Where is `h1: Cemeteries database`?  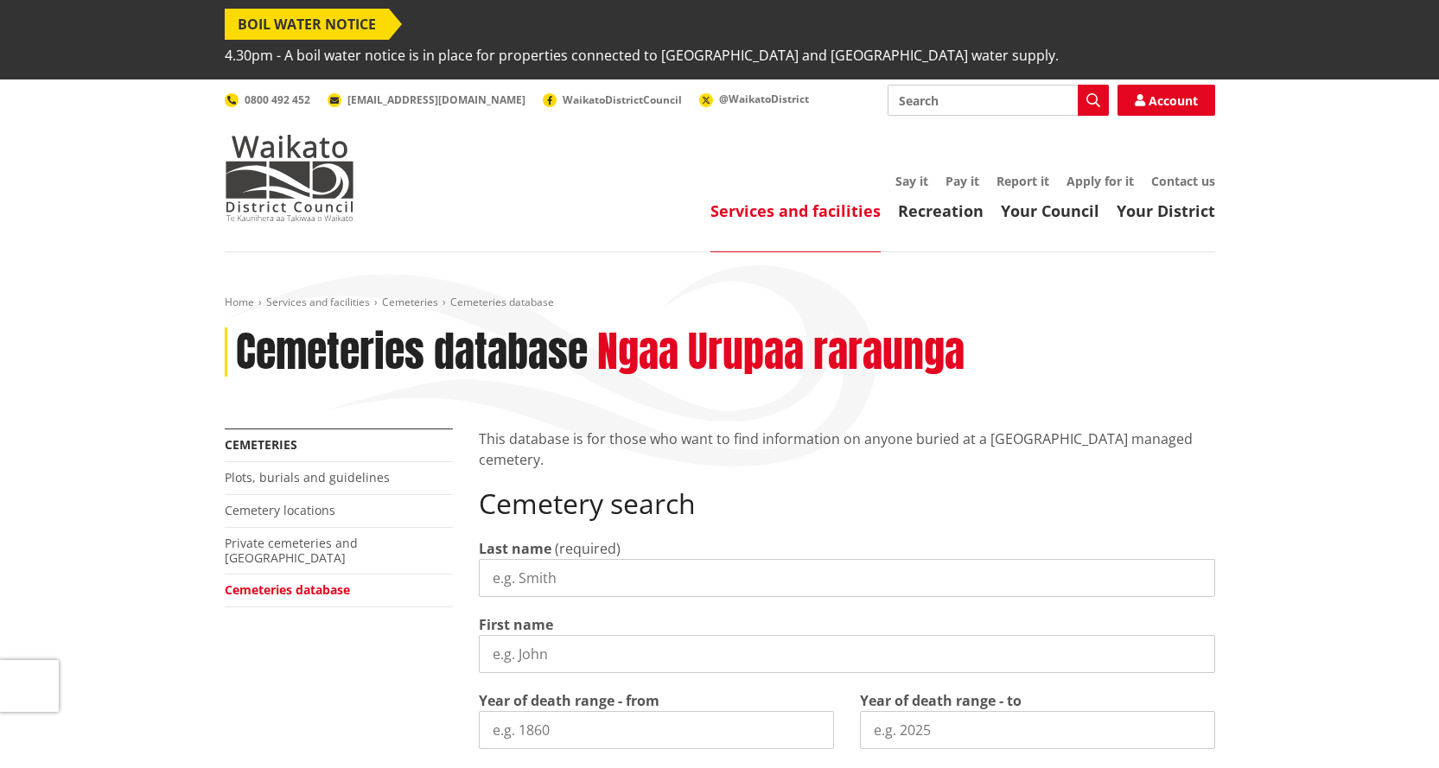
h1: Cemeteries database is located at coordinates (411, 353).